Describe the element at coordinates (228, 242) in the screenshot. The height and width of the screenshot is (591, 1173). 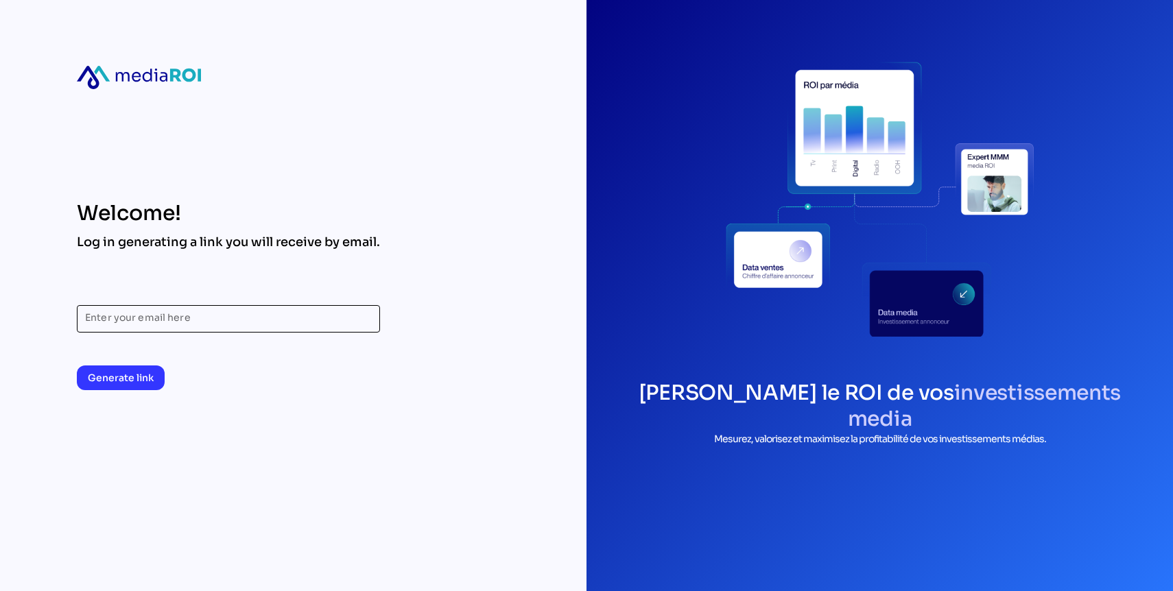
I see `div: Log in generating a link you will receive by email.` at that location.